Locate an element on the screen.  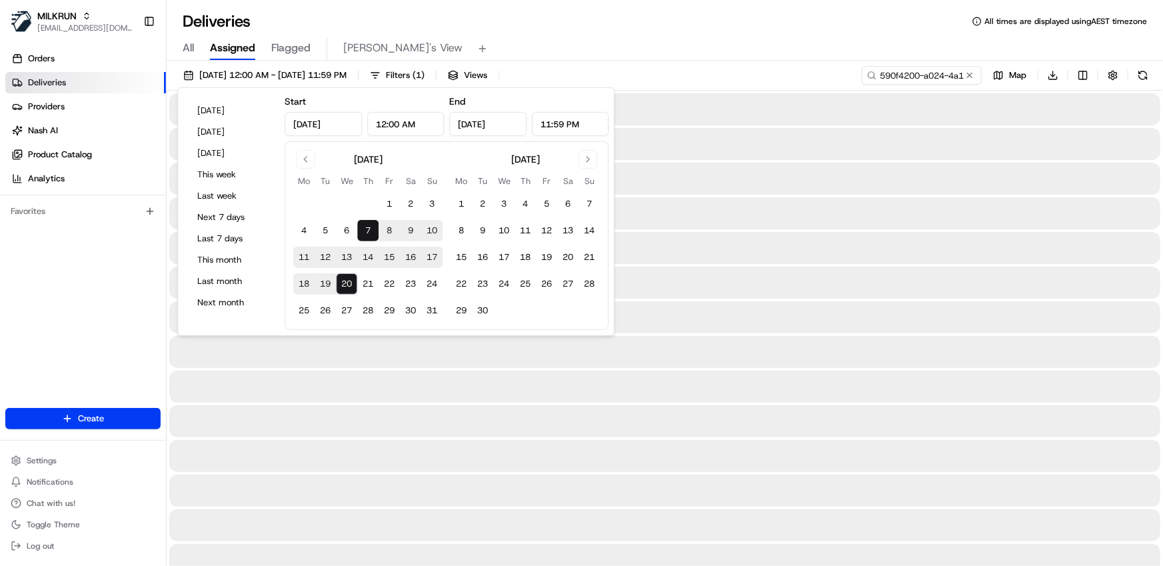
label: Start is located at coordinates (295, 101).